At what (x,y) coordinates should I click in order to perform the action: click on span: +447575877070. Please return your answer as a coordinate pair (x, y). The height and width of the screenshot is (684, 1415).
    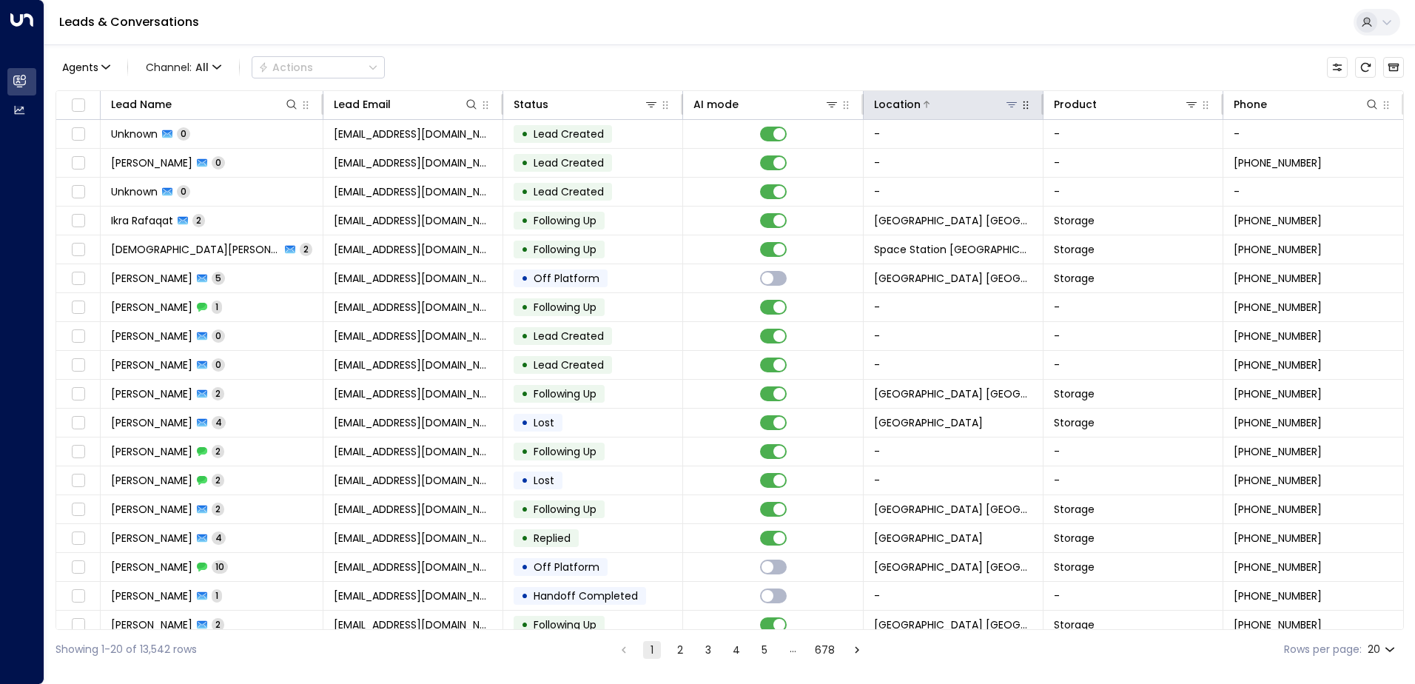
    Looking at the image, I should click on (1277, 221).